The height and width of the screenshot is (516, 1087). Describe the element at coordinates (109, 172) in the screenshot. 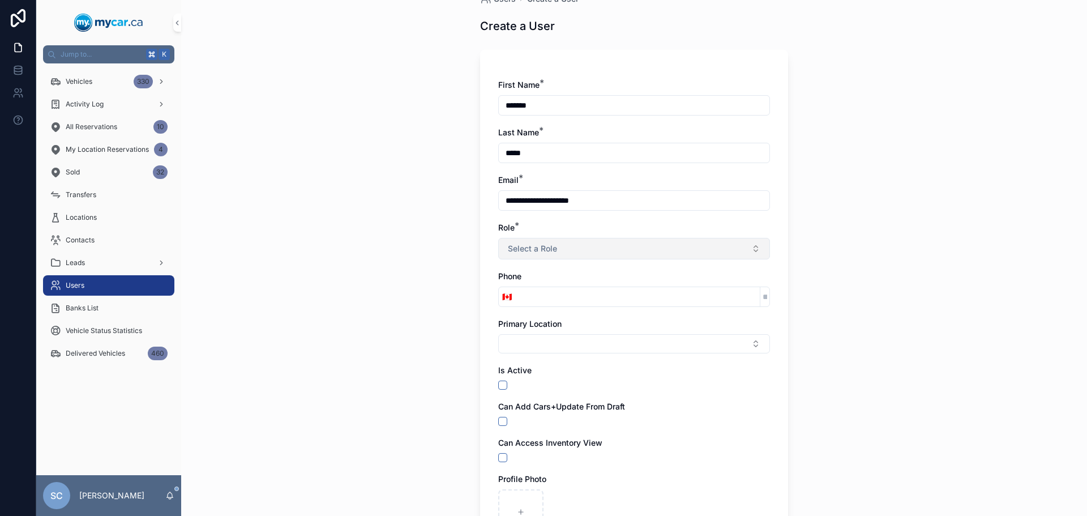

I see `a: Sold32` at that location.